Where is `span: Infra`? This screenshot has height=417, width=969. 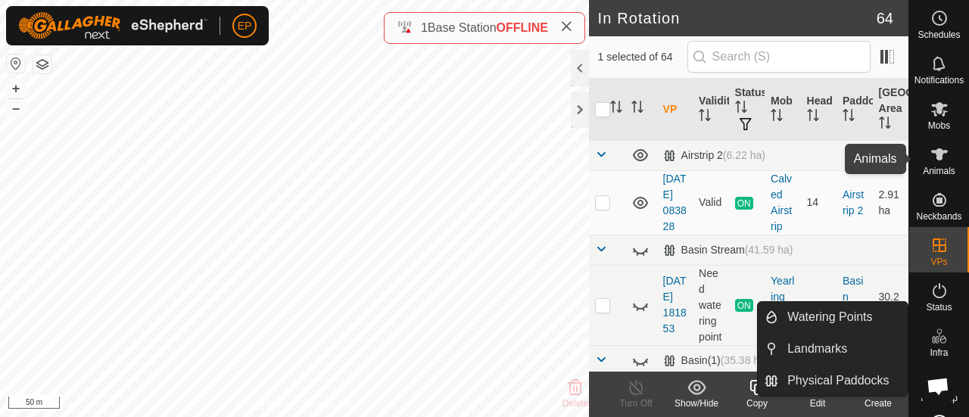
span: Infra is located at coordinates (939, 353).